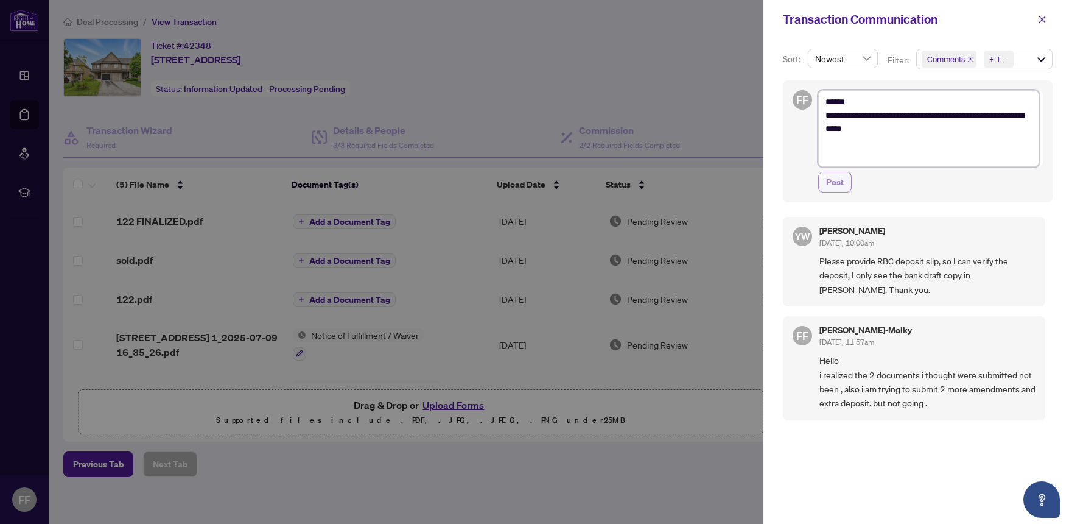 Image resolution: width=1072 pixels, height=524 pixels. What do you see at coordinates (835, 182) in the screenshot?
I see `span: Post` at bounding box center [835, 182].